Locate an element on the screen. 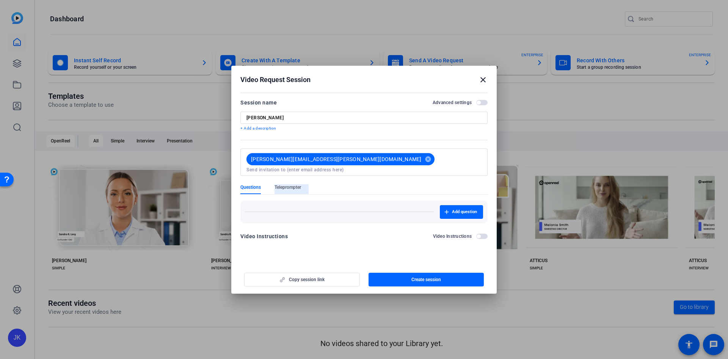  span: Add question is located at coordinates (465, 212).